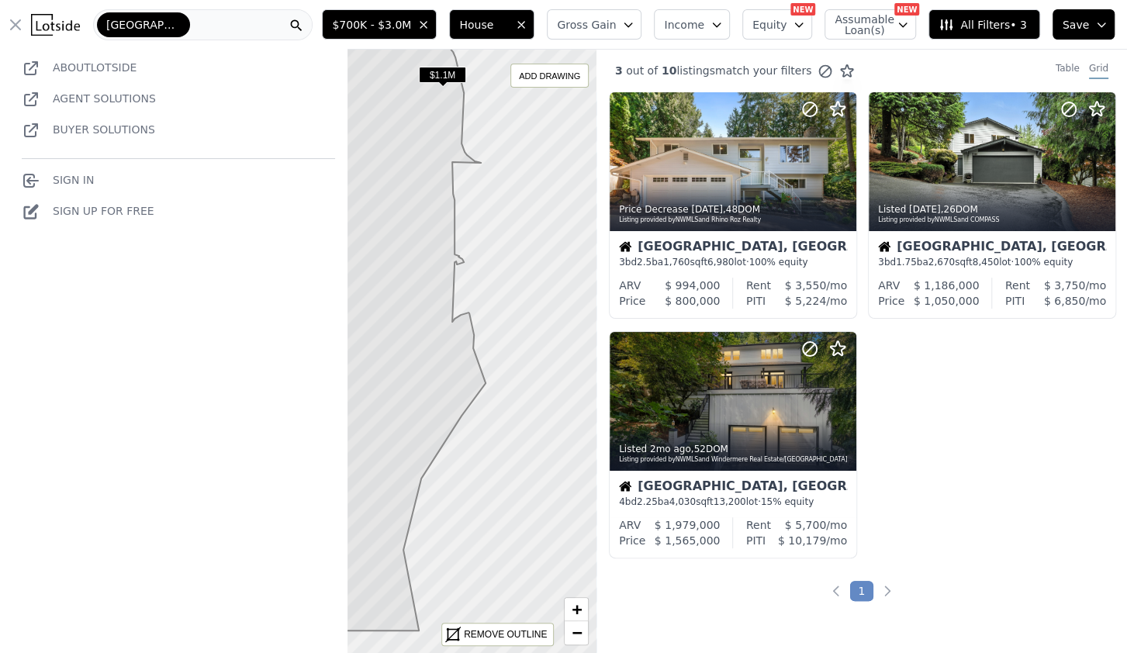 This screenshot has height=653, width=1127. I want to click on span: 10, so click(667, 71).